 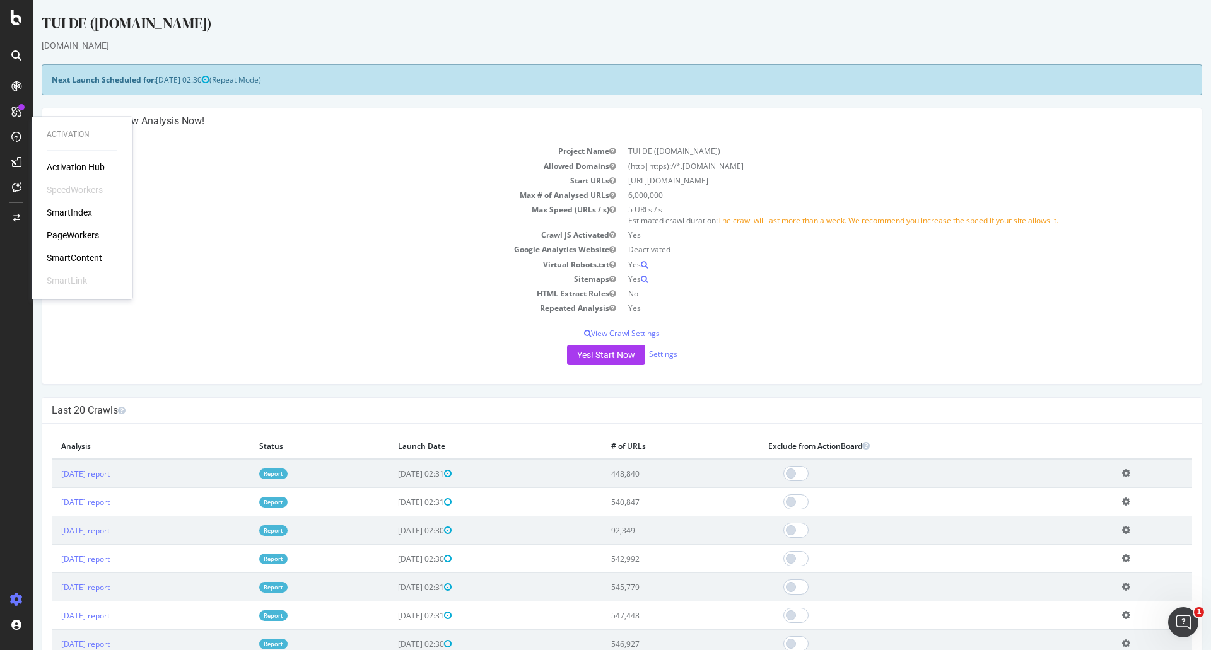 What do you see at coordinates (67, 281) in the screenshot?
I see `div: SmartLink` at bounding box center [67, 281].